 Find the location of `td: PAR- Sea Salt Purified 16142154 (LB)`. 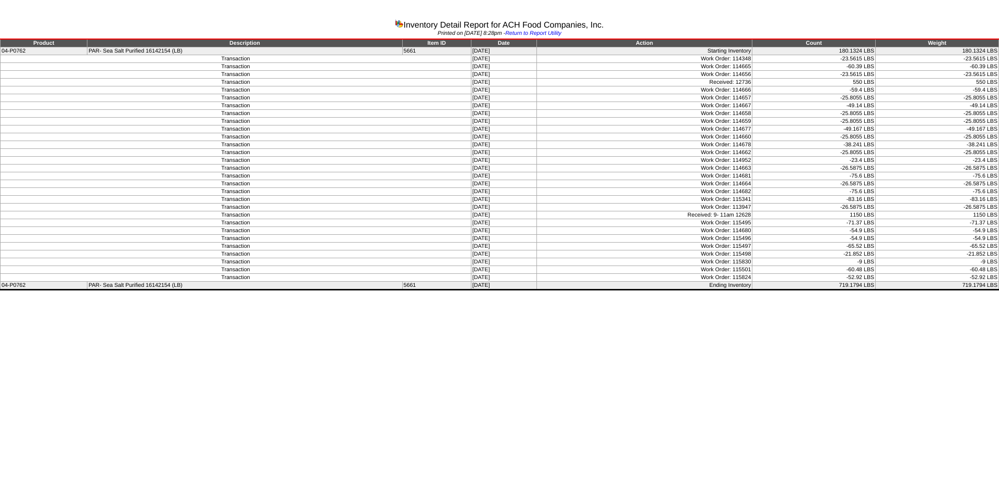

td: PAR- Sea Salt Purified 16142154 (LB) is located at coordinates (245, 51).